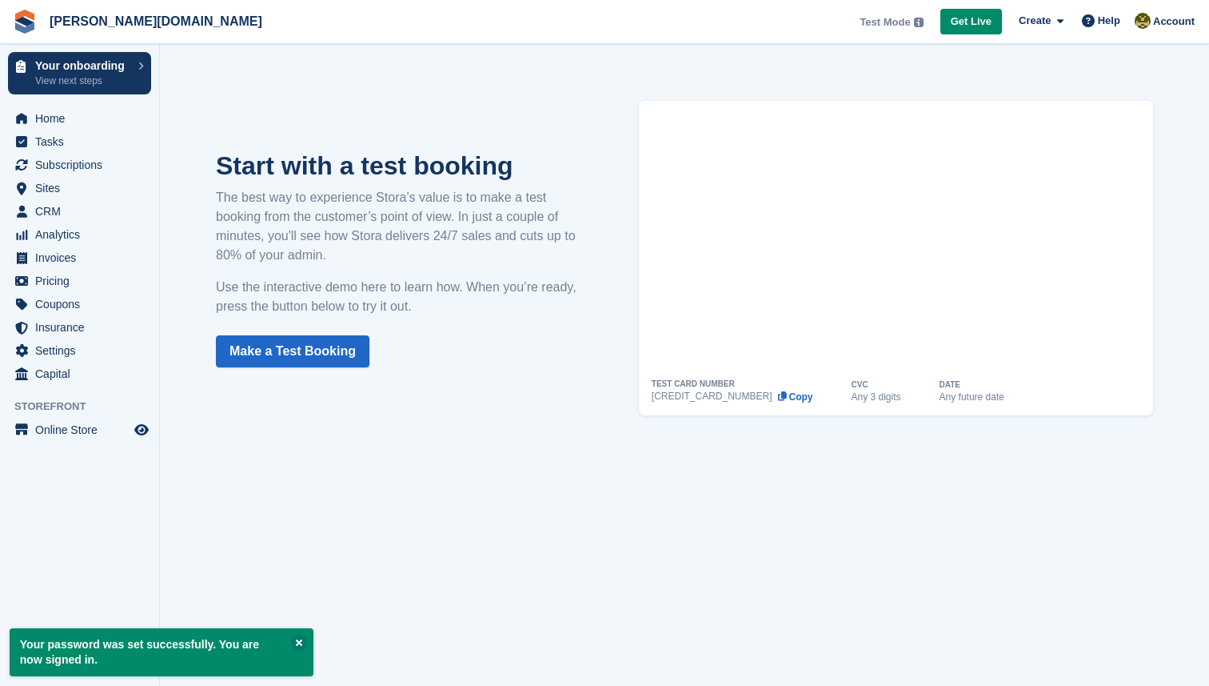  What do you see at coordinates (83, 350) in the screenshot?
I see `span: Settings` at bounding box center [83, 350].